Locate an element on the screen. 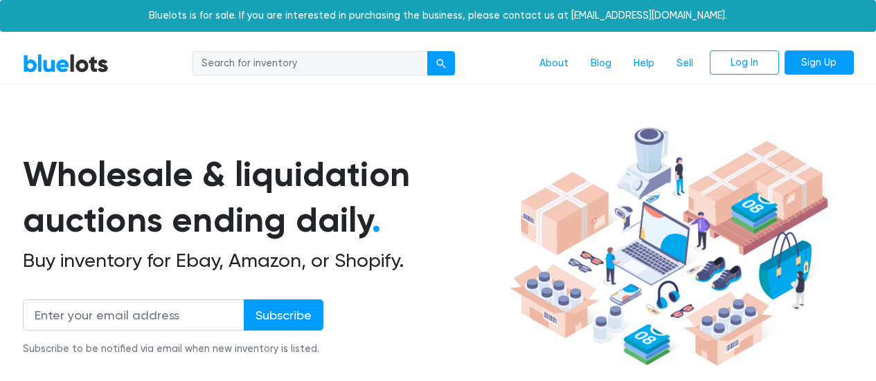 The width and height of the screenshot is (876, 381). div: Subscribe to be notified via email when new inventory is listed. is located at coordinates (173, 350).